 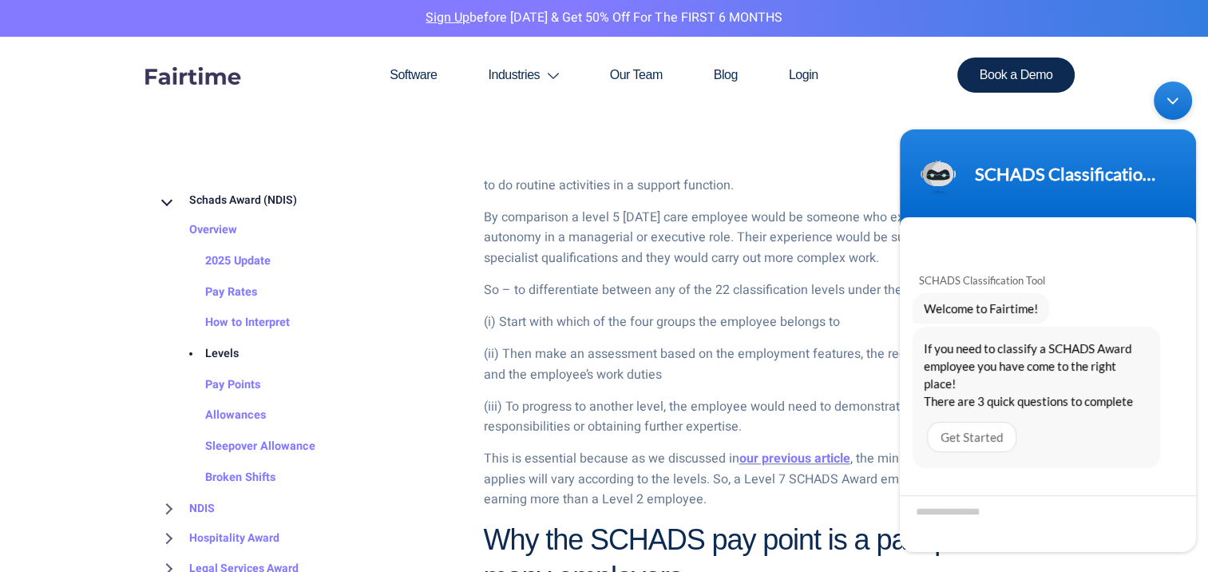 I want to click on a: our previous article, so click(x=794, y=458).